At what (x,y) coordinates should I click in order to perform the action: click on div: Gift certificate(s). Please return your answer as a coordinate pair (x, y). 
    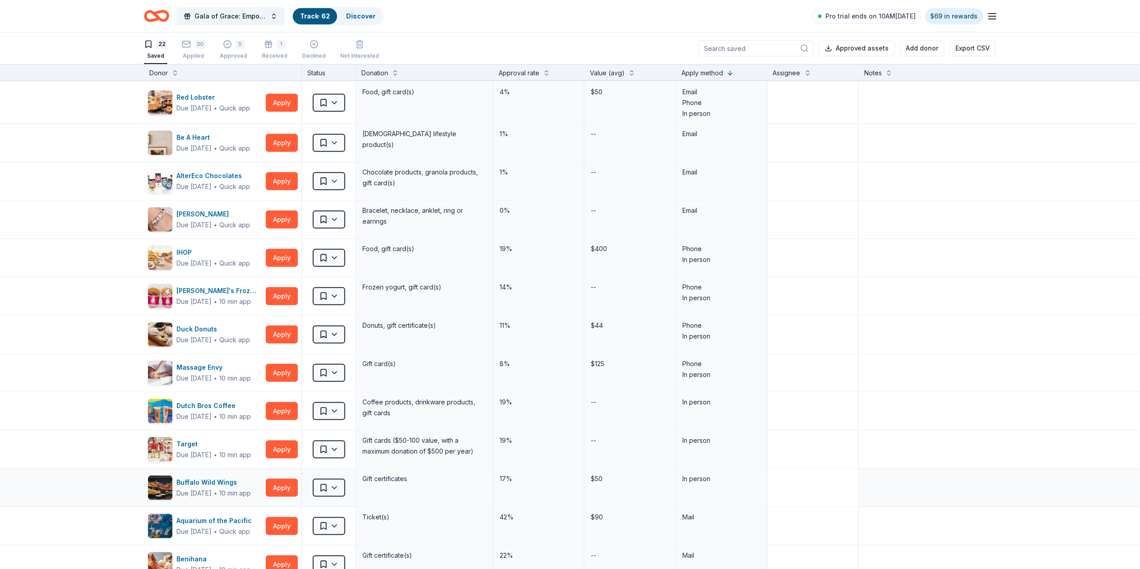
    Looking at the image, I should click on (424, 556).